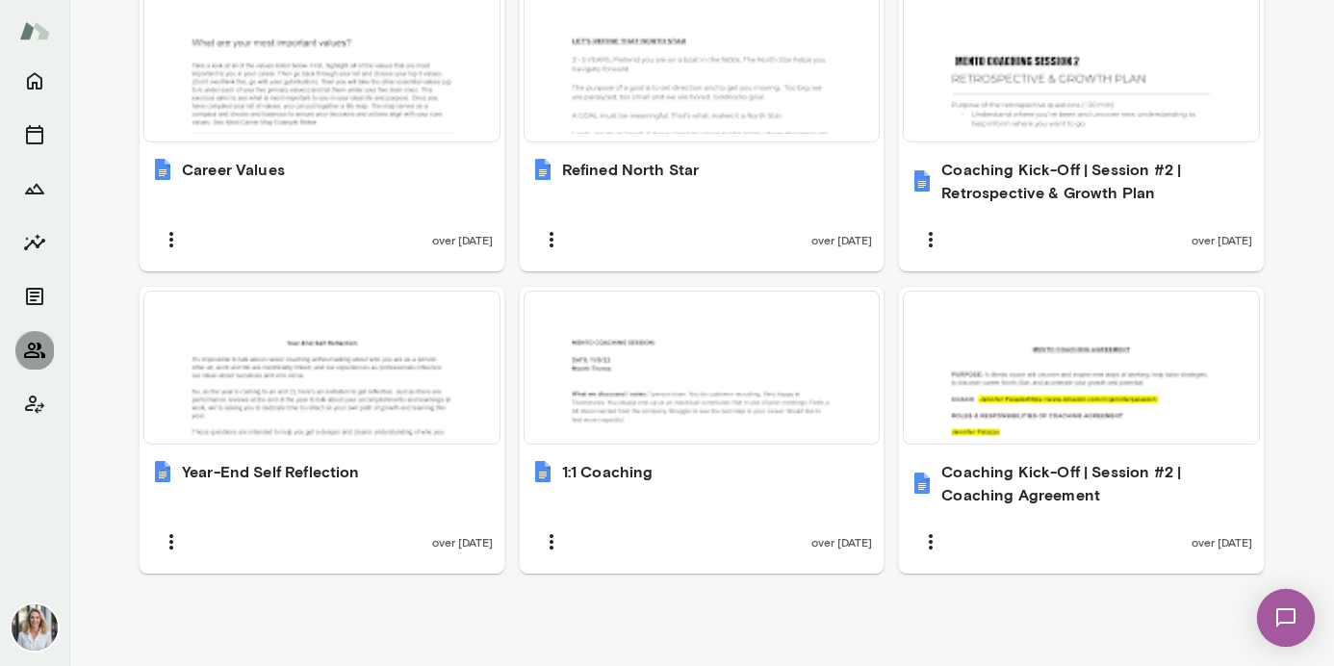  What do you see at coordinates (35, 243) in the screenshot?
I see `button: Insights` at bounding box center [35, 243].